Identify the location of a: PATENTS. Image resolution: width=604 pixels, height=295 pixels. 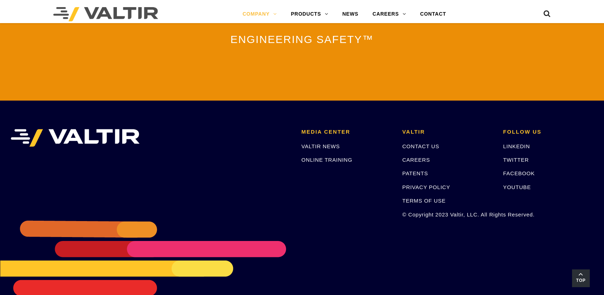
(415, 173).